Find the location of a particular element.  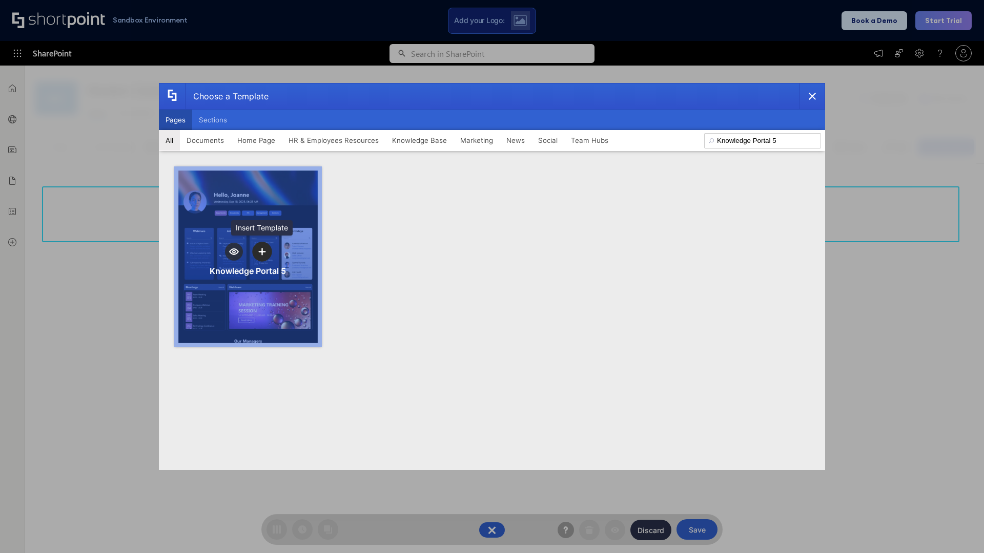

div: Knowledge Portal 5 is located at coordinates (247, 271).